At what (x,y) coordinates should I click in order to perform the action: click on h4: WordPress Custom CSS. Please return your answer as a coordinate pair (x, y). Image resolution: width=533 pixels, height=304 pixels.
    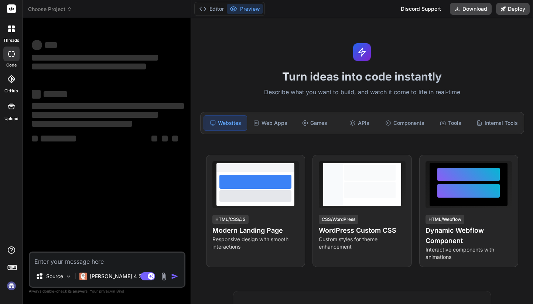
    Looking at the image, I should click on (362, 231).